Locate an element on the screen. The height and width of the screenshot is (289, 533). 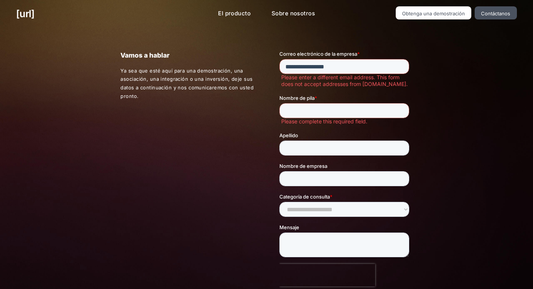
label: Please complete this required field. is located at coordinates (67, 71).